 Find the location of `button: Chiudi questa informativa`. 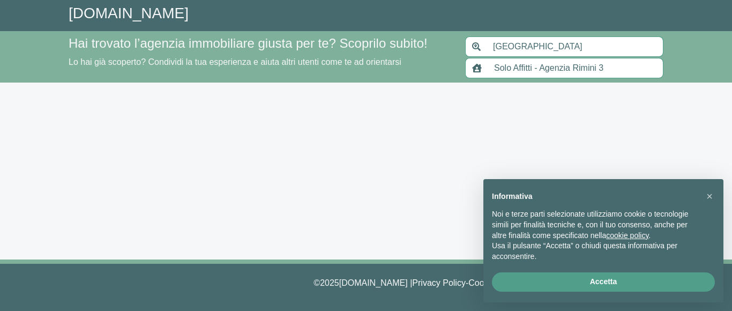

button: Chiudi questa informativa is located at coordinates (710, 196).